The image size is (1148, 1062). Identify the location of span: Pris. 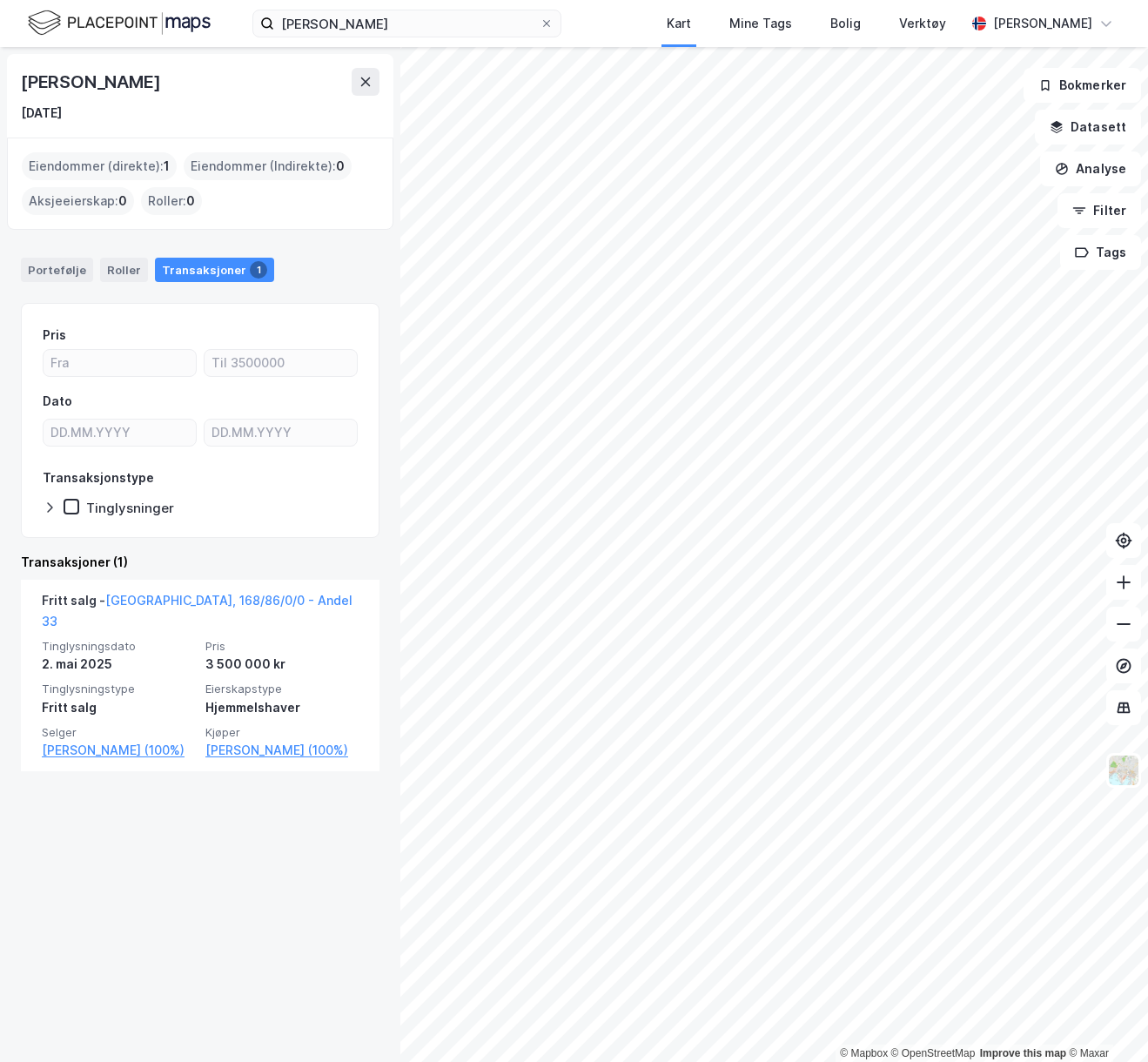
(282, 645).